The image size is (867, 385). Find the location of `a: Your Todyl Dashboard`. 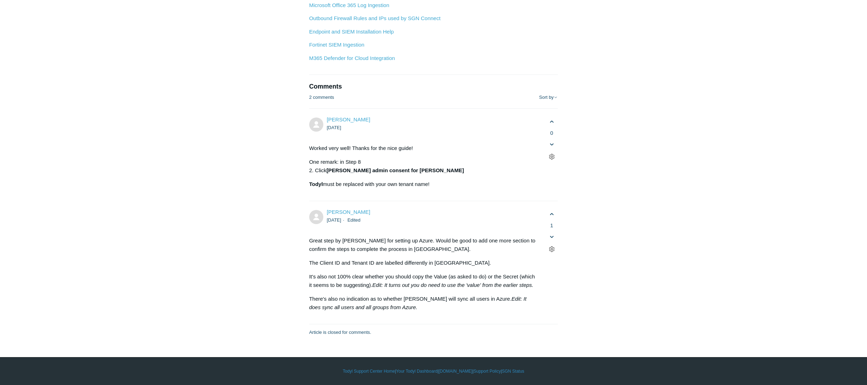

a: Your Todyl Dashboard is located at coordinates (416, 371).